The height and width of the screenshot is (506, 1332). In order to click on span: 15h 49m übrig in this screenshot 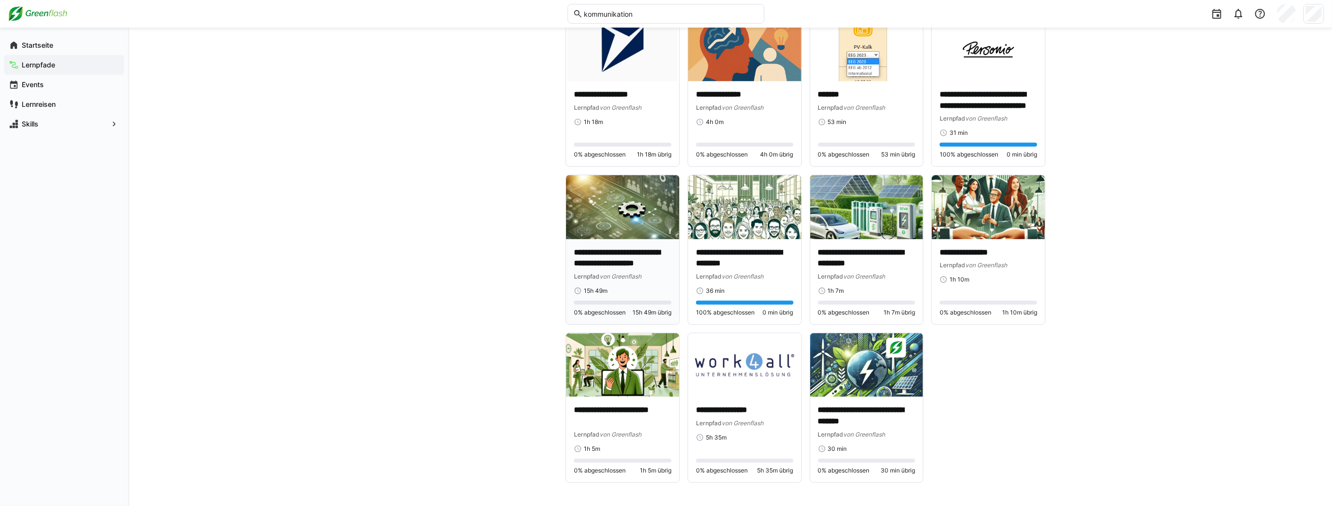, I will do `click(652, 313)`.